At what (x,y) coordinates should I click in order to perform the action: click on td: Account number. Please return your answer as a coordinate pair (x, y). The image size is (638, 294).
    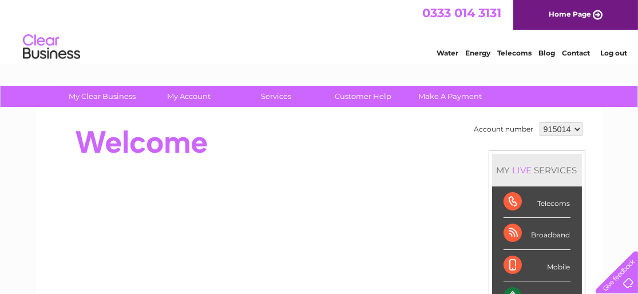
    Looking at the image, I should click on (504, 129).